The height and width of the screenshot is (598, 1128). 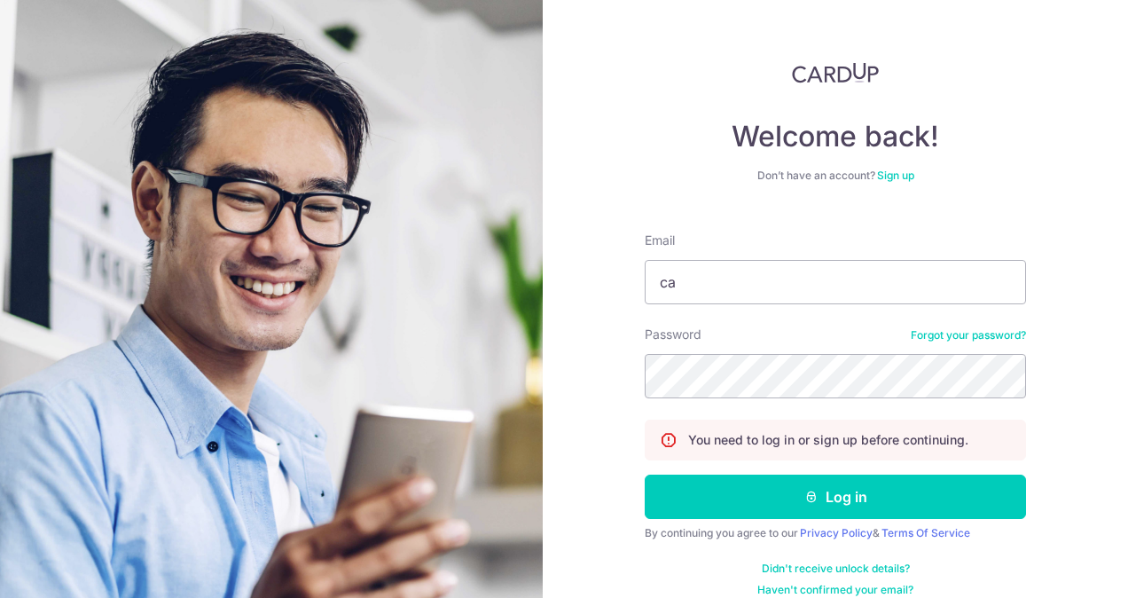 I want to click on a: Didn't receive unlock details?, so click(x=835, y=568).